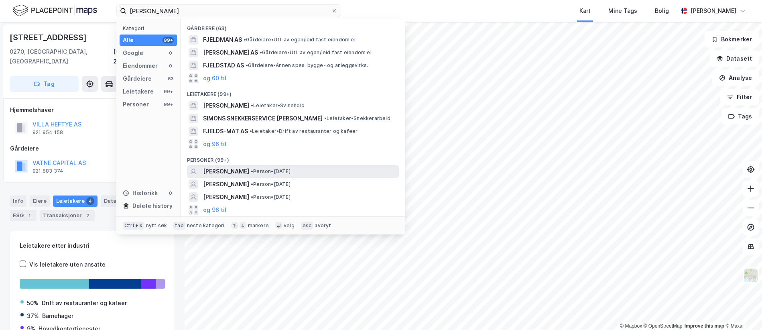 The height and width of the screenshot is (330, 762). What do you see at coordinates (306, 65) in the screenshot?
I see `span: Gårdeiere • Annen spes. bygge- og anleggsvirks.` at bounding box center [306, 65].